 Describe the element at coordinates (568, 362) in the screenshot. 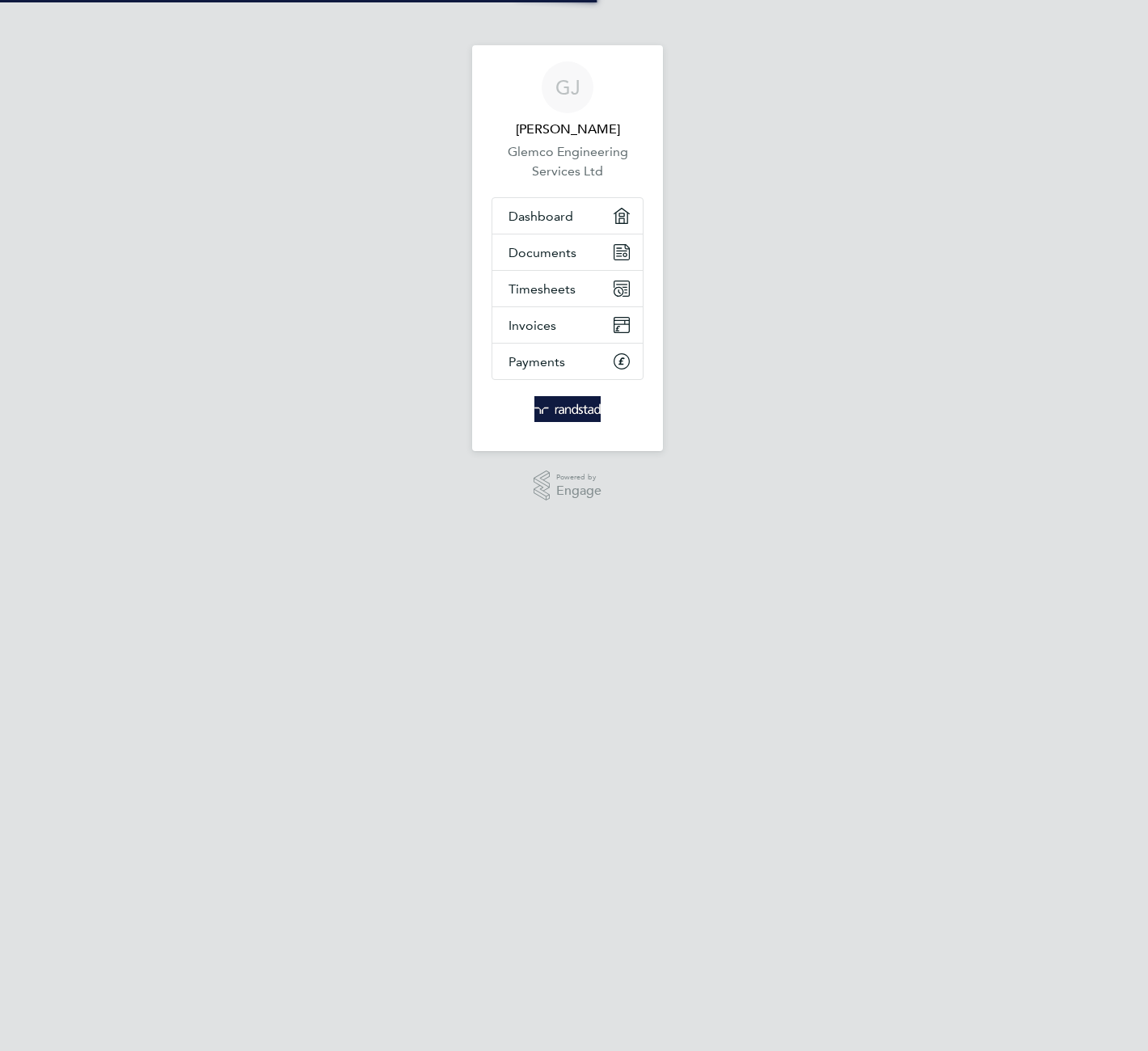

I see `a: Payments` at that location.